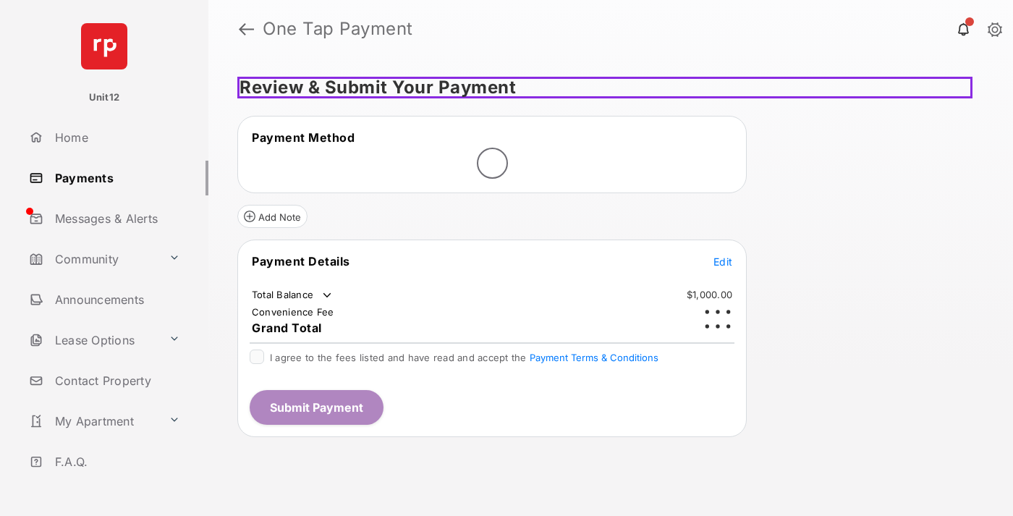  Describe the element at coordinates (93, 421) in the screenshot. I see `a: My Apartment` at that location.